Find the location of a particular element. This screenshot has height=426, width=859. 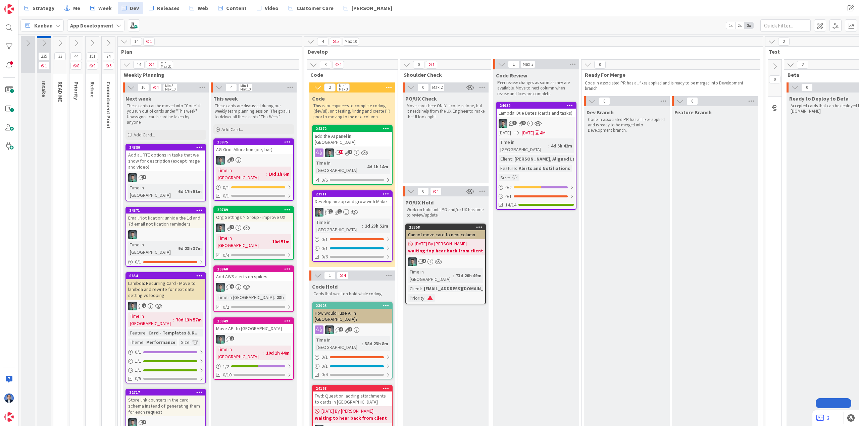

div: 73d 20h 49m is located at coordinates (468, 276).